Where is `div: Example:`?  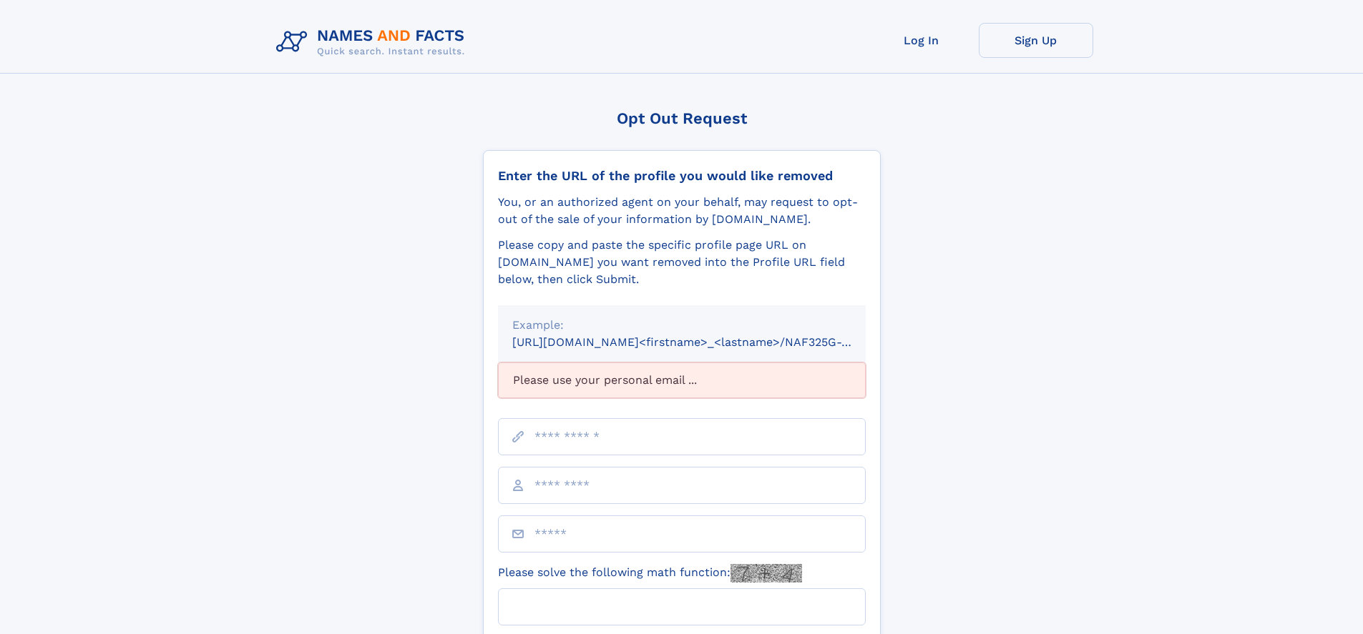
div: Example: is located at coordinates (682, 325).